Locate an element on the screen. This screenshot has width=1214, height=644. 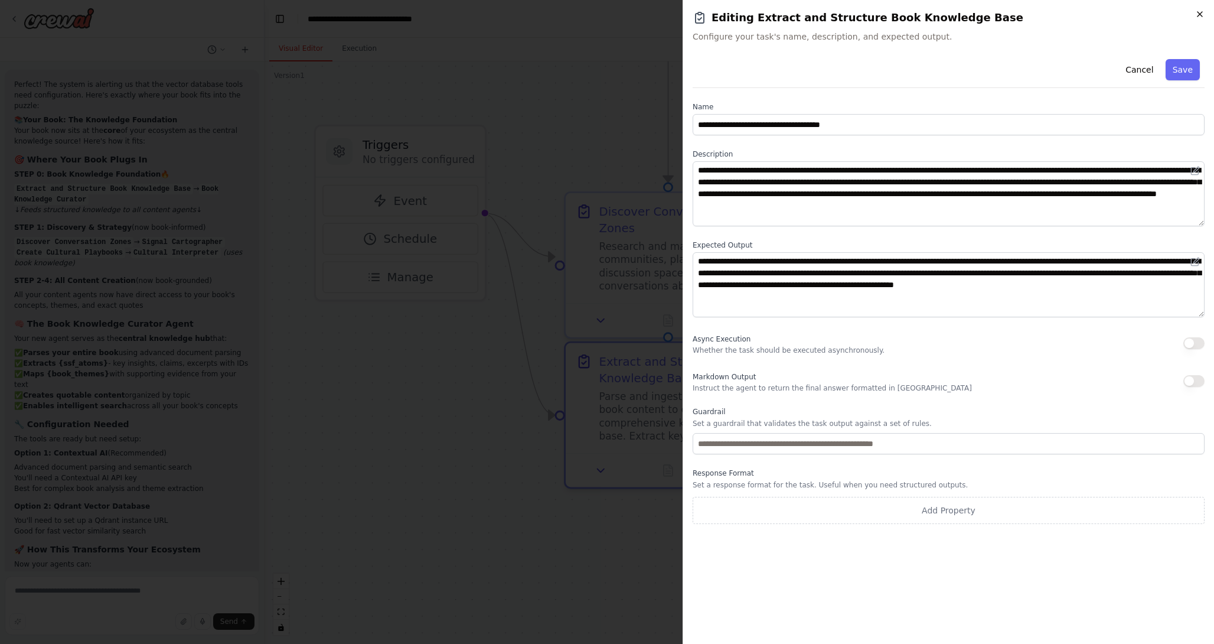
label: Expected Output is located at coordinates (949, 245).